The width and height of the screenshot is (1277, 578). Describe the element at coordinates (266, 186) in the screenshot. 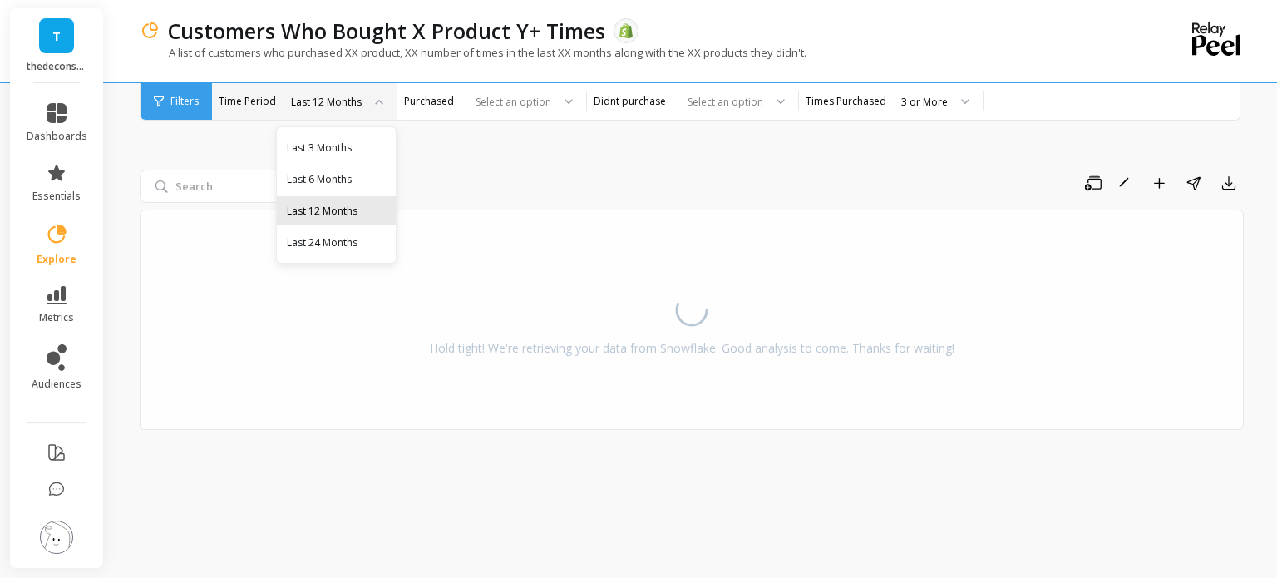

I see `input: Search` at that location.